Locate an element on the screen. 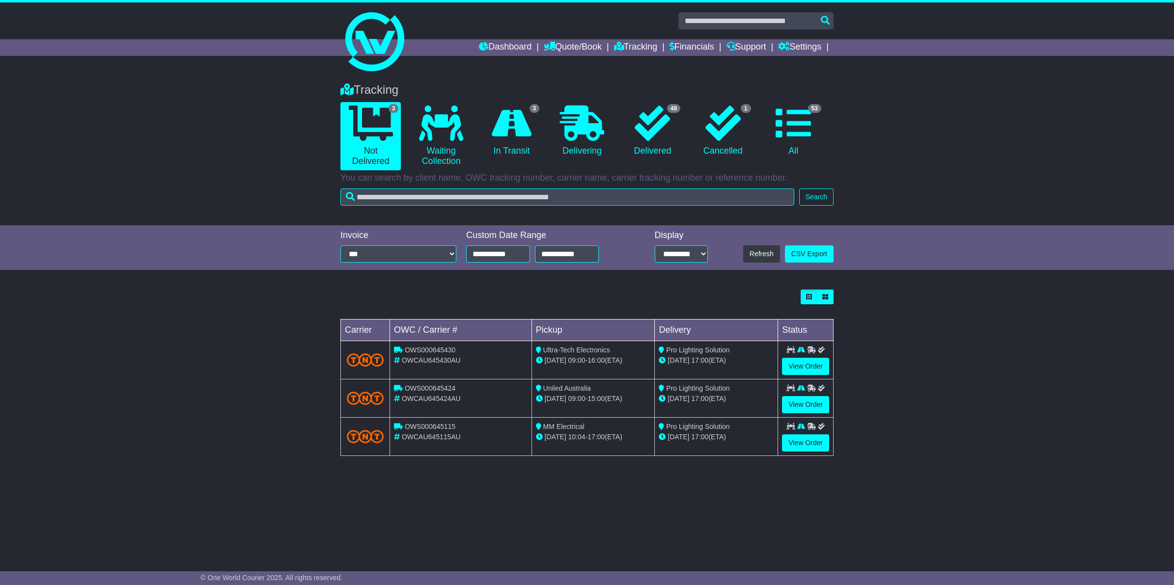  div: Invoice is located at coordinates (398, 236).